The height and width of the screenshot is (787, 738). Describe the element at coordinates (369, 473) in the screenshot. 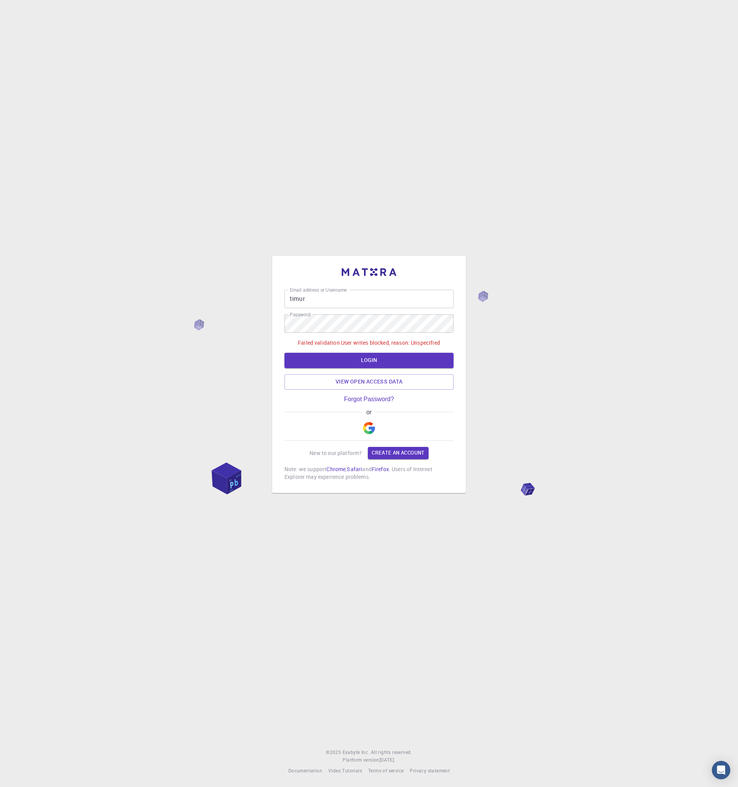

I see `p: Note: we support , and . Users of Internet Explorer may experience problems.` at that location.